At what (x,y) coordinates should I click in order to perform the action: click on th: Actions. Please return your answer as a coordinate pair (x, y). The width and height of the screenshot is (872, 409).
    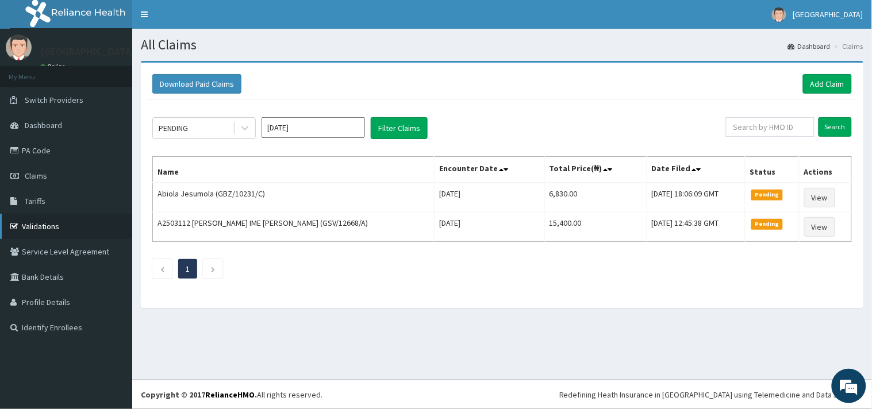
    Looking at the image, I should click on (826, 170).